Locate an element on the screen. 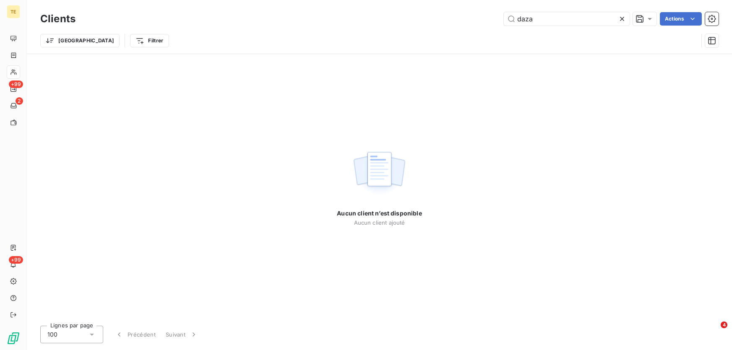  button: Suivant is located at coordinates (182, 335).